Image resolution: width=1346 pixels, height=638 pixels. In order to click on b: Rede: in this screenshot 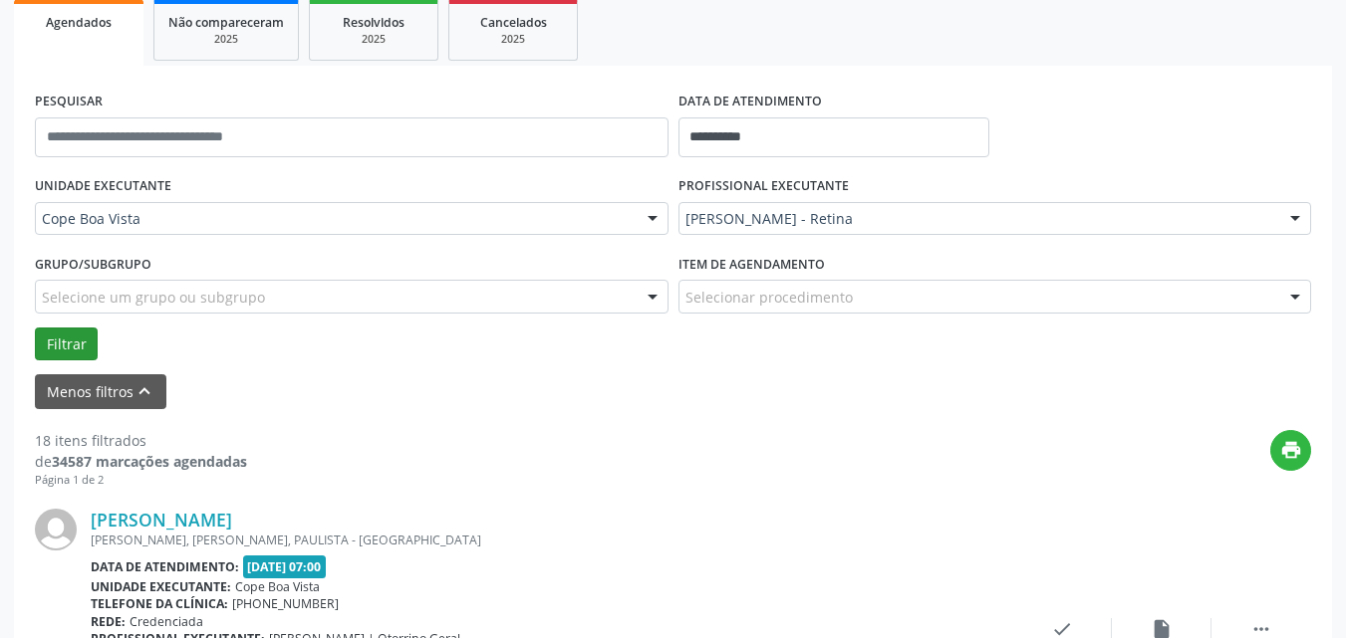, I will do `click(108, 621)`.